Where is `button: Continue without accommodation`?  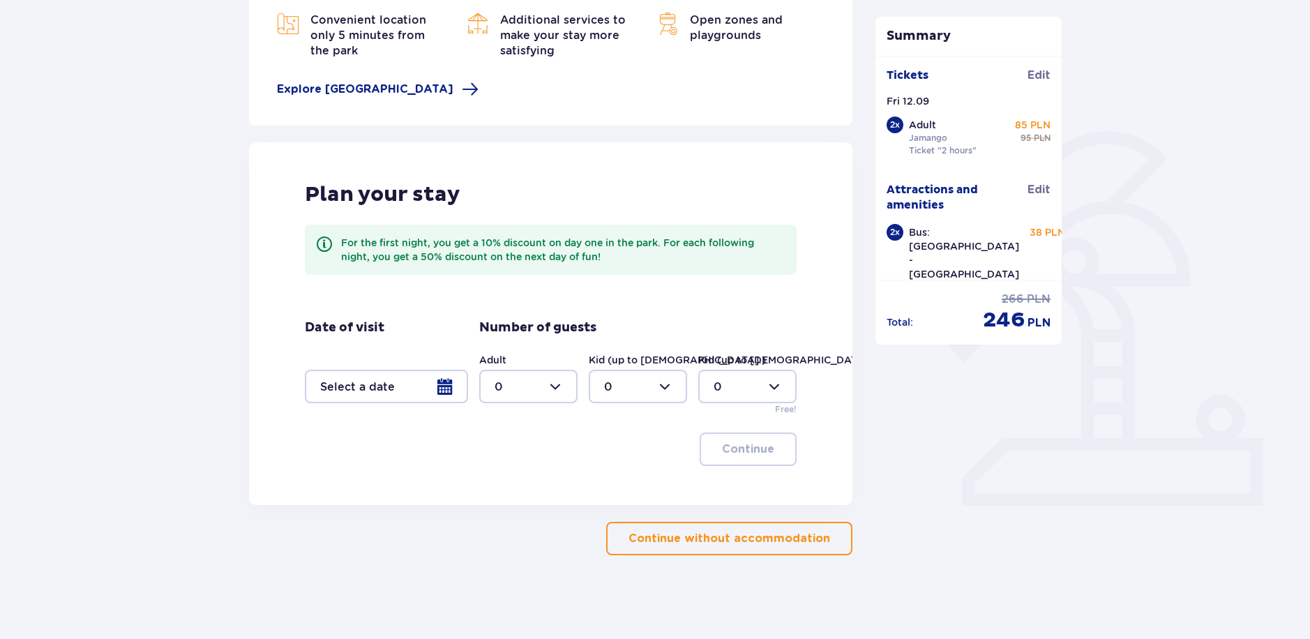 button: Continue without accommodation is located at coordinates (729, 538).